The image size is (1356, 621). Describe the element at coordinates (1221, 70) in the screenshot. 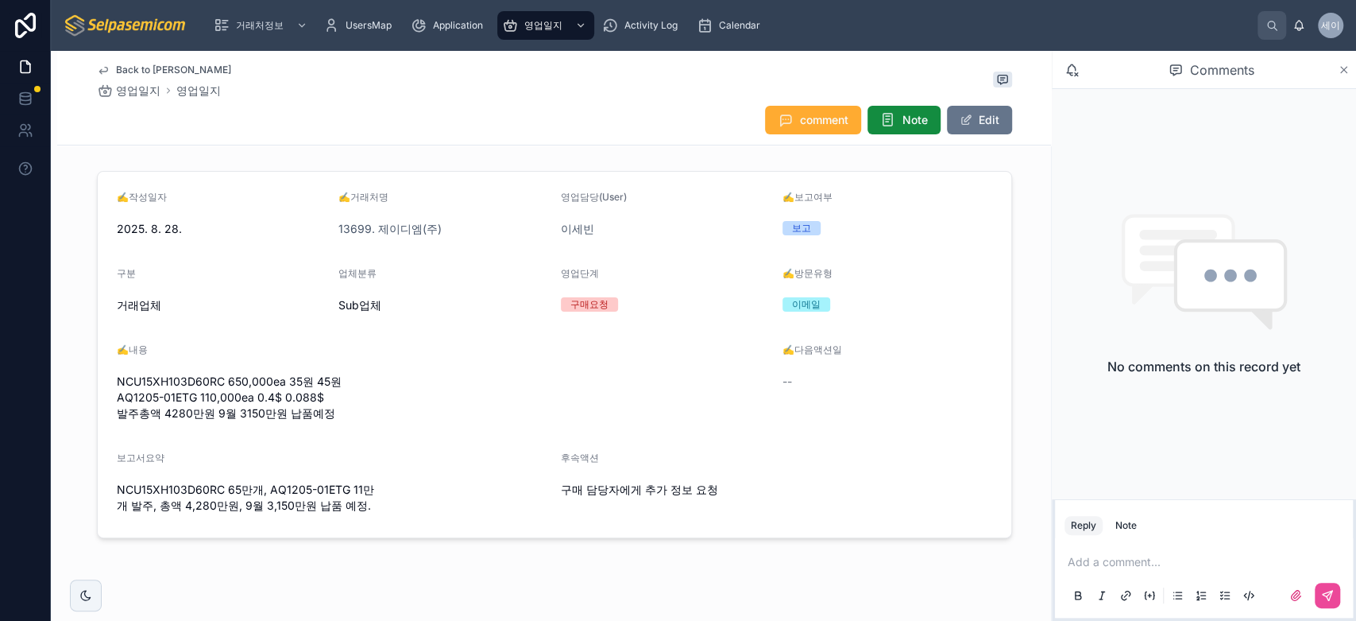

I see `span: Comments` at that location.